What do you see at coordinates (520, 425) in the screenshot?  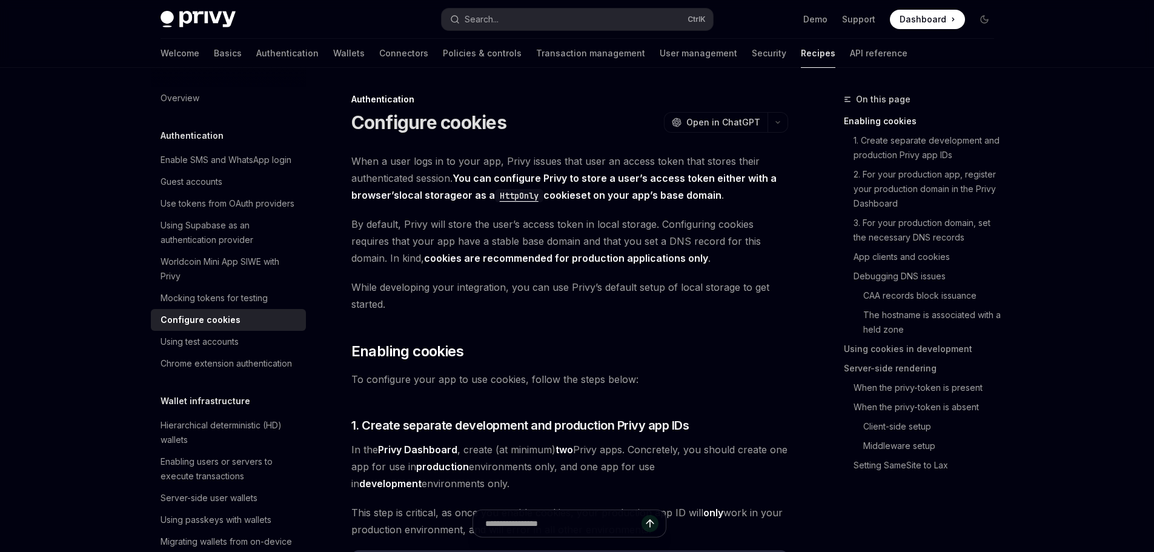 I see `span: 1. Create separate development and production Privy app IDs` at bounding box center [520, 425].